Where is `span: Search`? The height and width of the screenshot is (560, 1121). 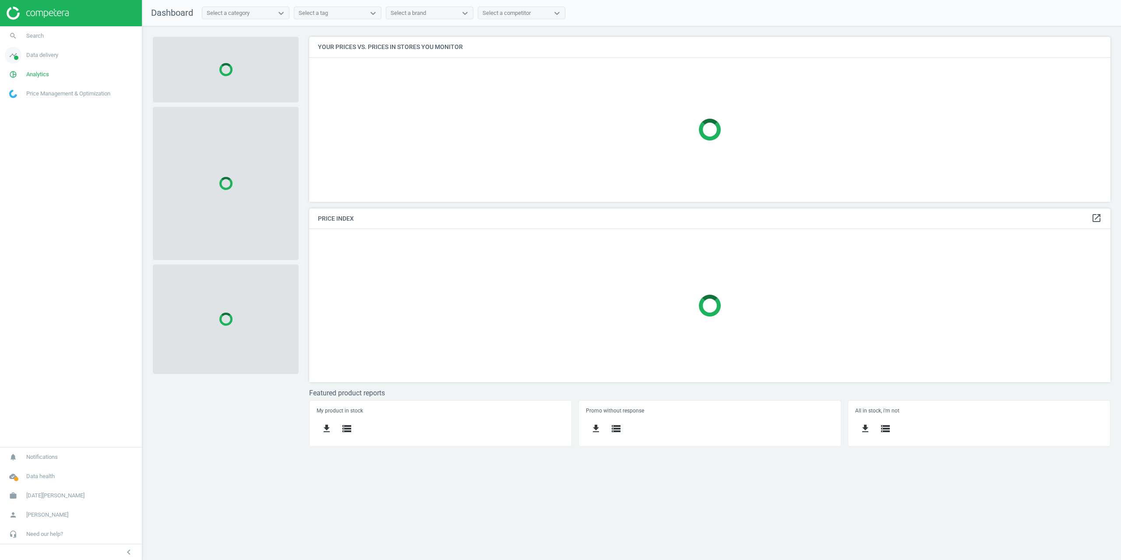 span: Search is located at coordinates (35, 36).